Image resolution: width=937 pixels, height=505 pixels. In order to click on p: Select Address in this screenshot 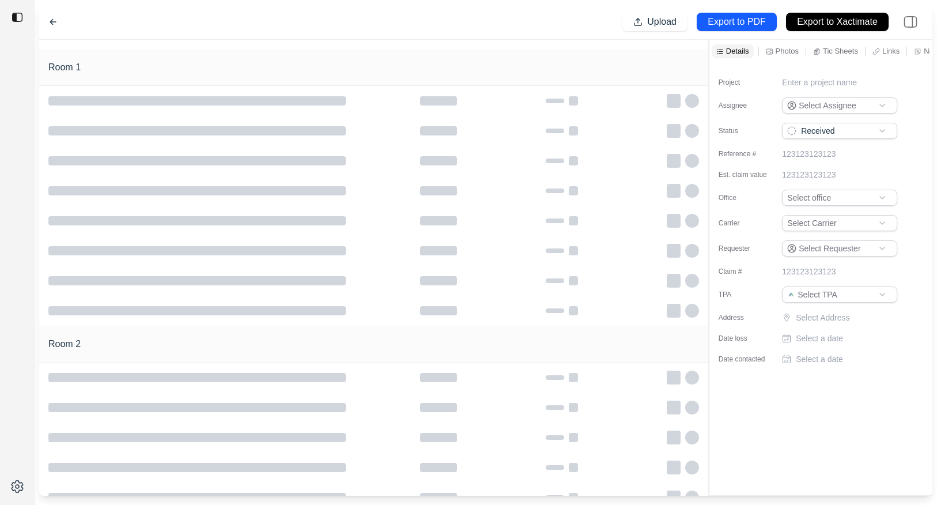, I will do `click(848, 318)`.